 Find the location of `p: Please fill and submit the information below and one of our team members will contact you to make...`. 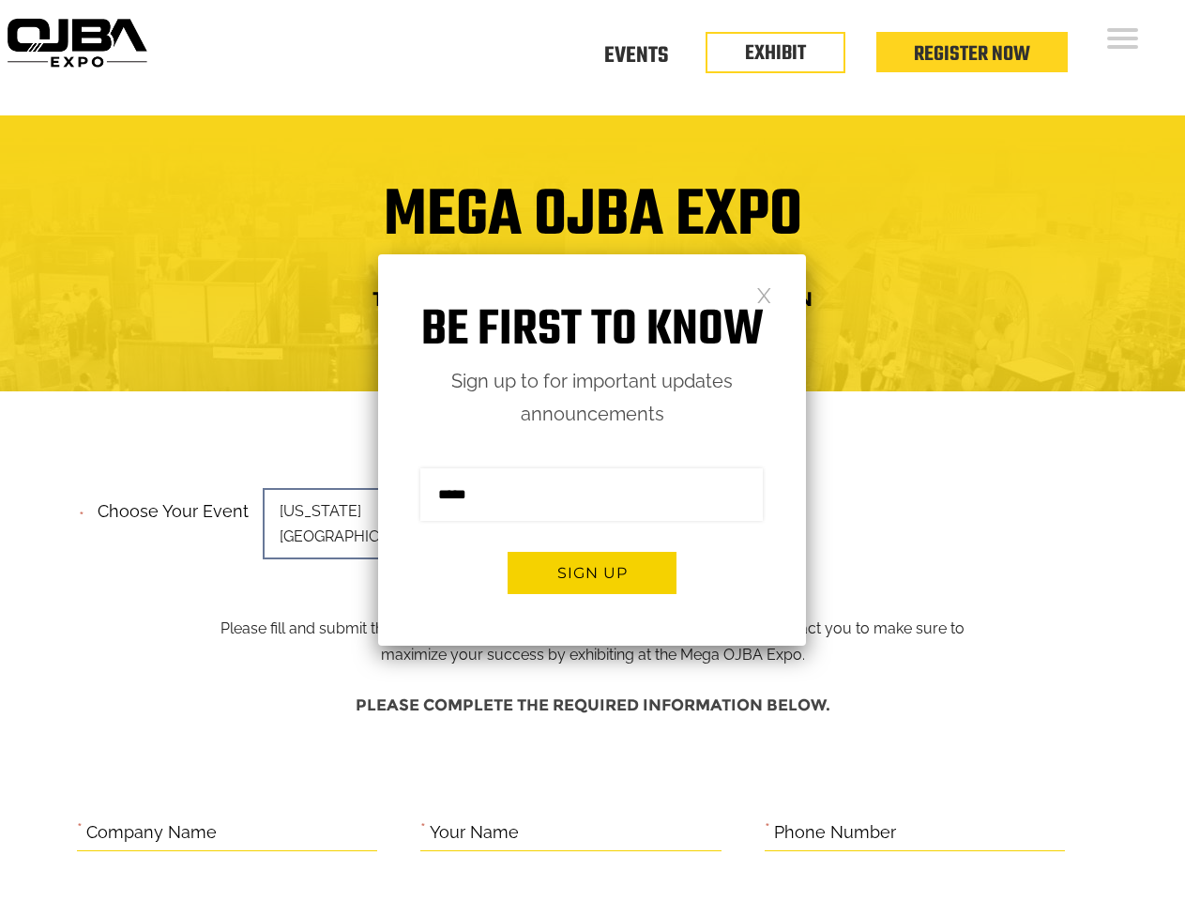

p: Please fill and submit the information below and one of our team members will contact you to make... is located at coordinates (592, 582).